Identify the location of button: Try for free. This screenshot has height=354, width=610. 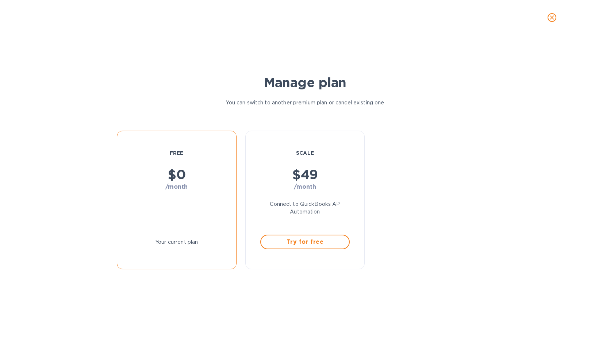
(305, 242).